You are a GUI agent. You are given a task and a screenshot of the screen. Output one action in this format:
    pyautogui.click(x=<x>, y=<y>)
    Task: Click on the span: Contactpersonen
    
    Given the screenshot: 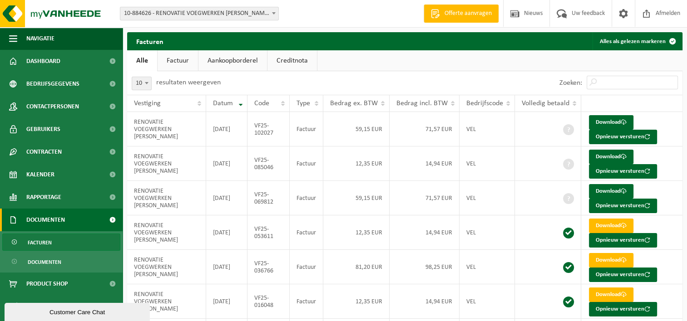 What is the action you would take?
    pyautogui.click(x=53, y=107)
    